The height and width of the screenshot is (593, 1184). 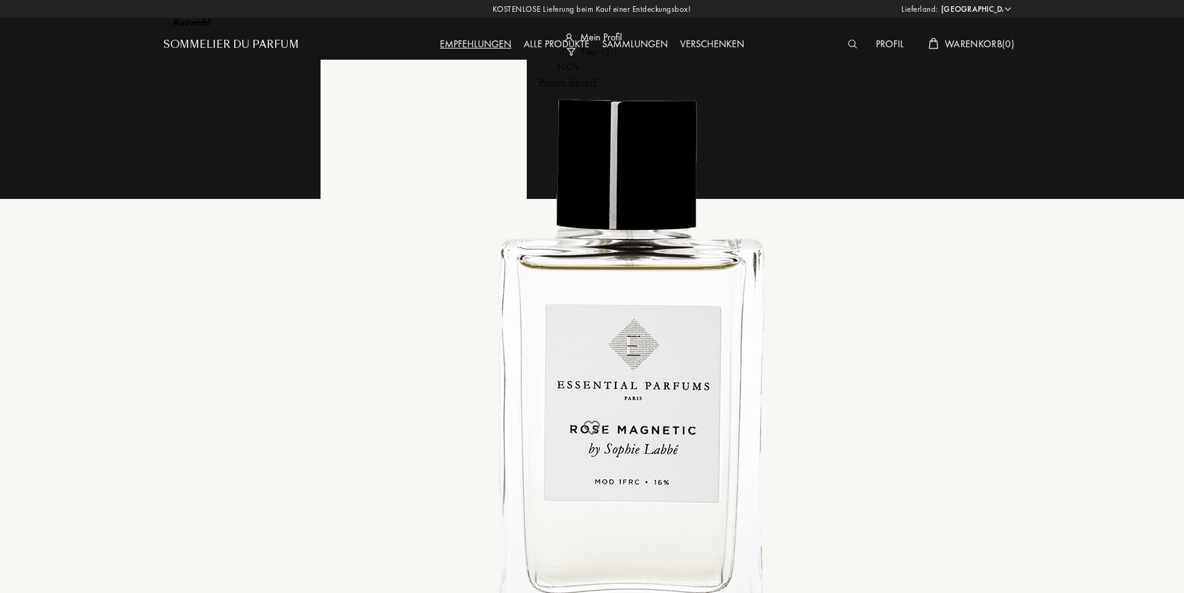 What do you see at coordinates (475, 43) in the screenshot?
I see `a: Empfehlungen` at bounding box center [475, 43].